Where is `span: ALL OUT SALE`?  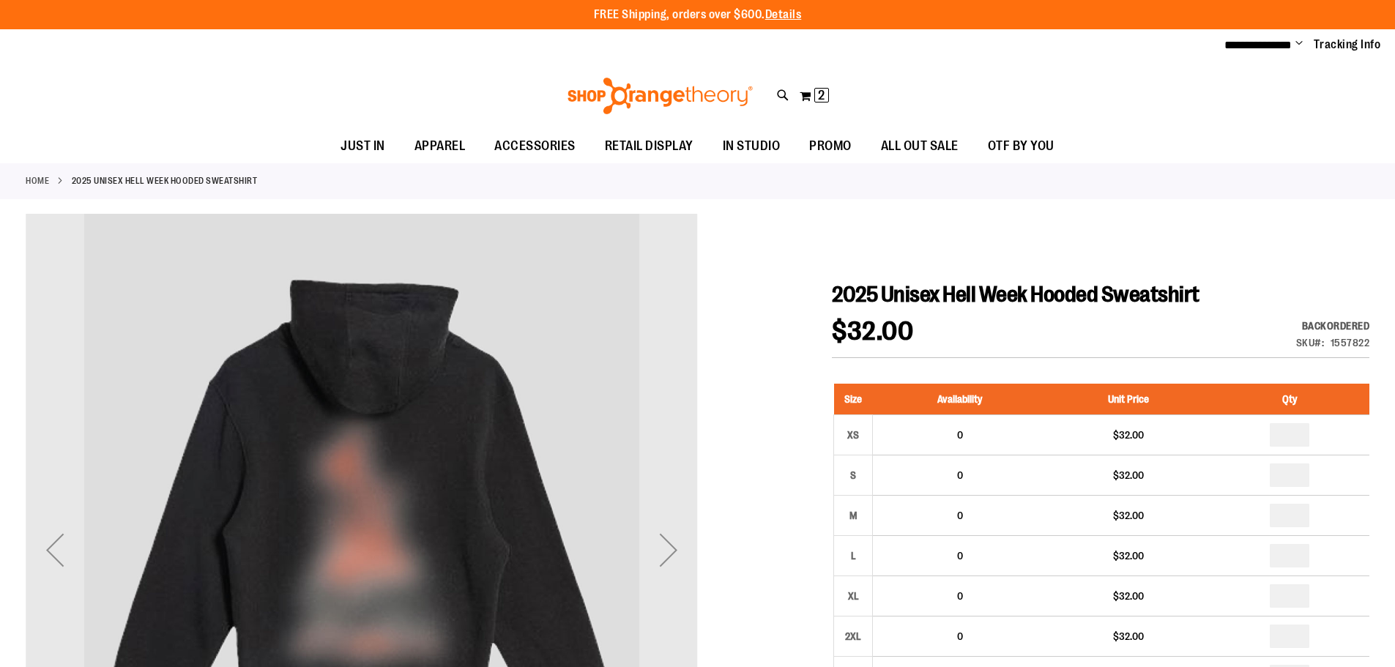
span: ALL OUT SALE is located at coordinates (920, 146).